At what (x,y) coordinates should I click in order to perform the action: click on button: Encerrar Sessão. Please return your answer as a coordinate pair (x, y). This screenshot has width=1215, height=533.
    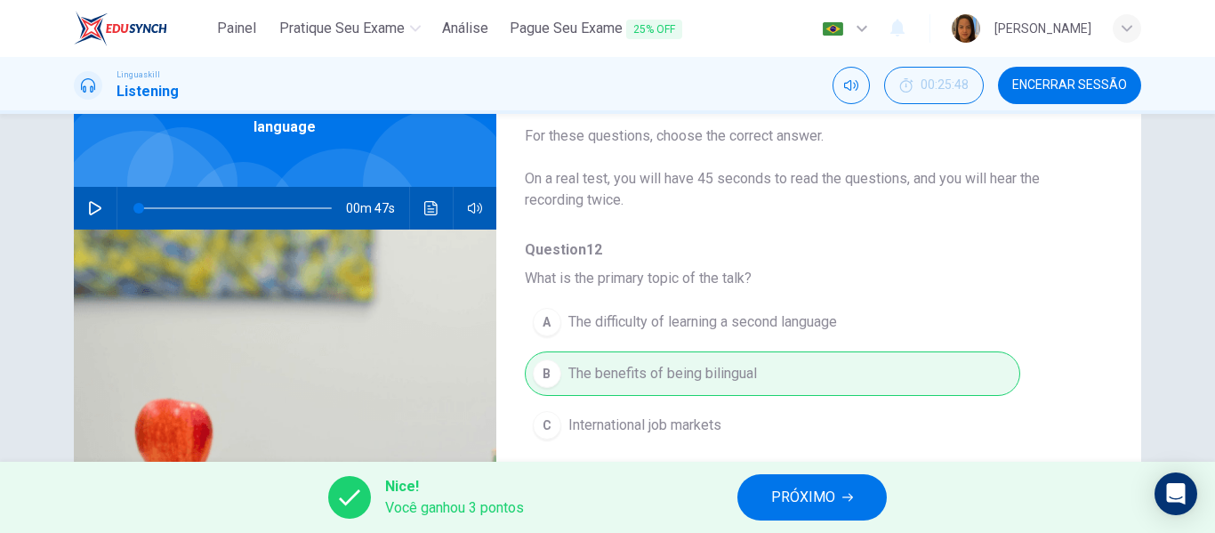
    Looking at the image, I should click on (1069, 85).